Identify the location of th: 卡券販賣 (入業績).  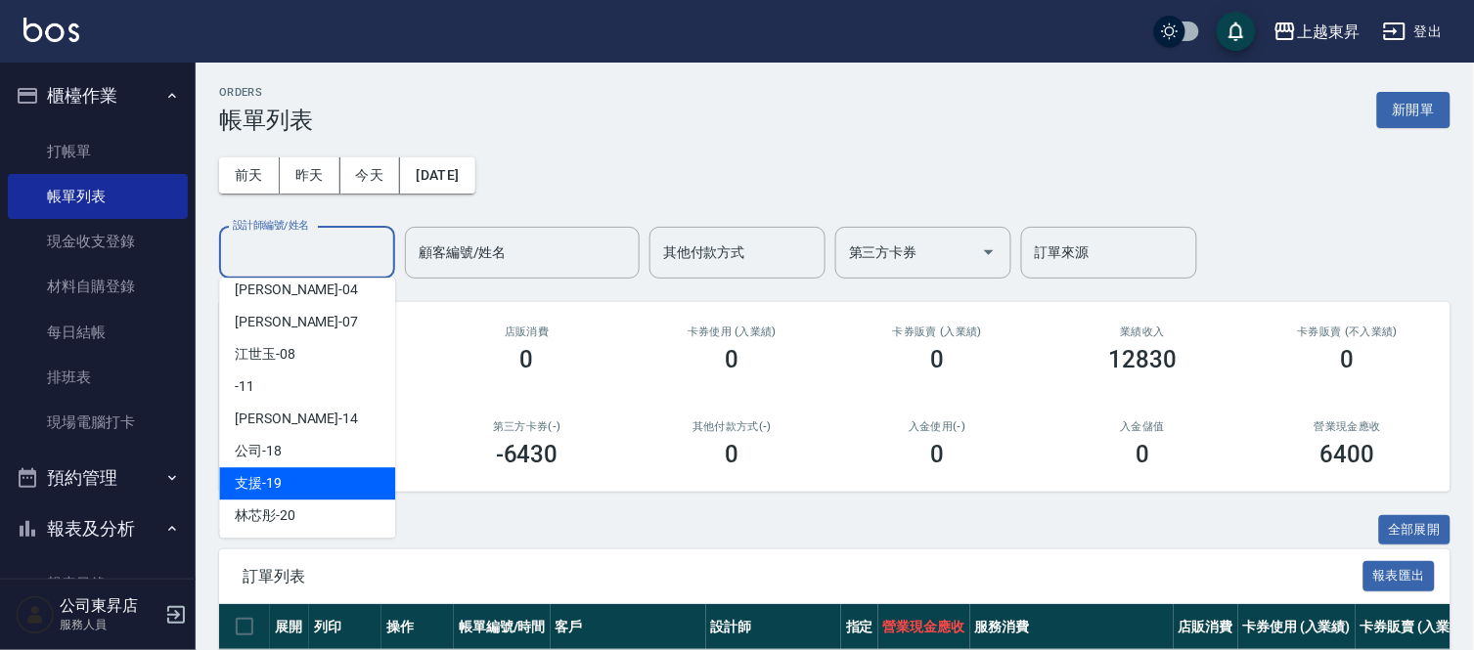
(1414, 627).